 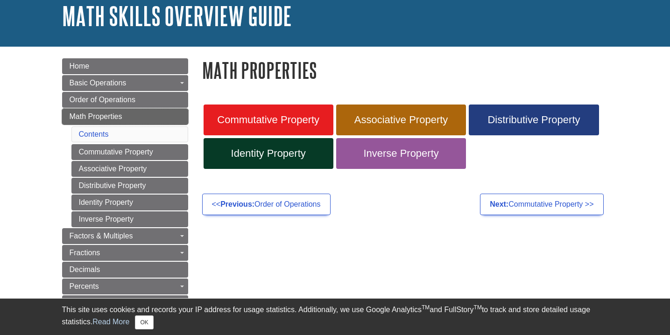 What do you see at coordinates (125, 236) in the screenshot?
I see `a: Factors & Multiples` at bounding box center [125, 236].